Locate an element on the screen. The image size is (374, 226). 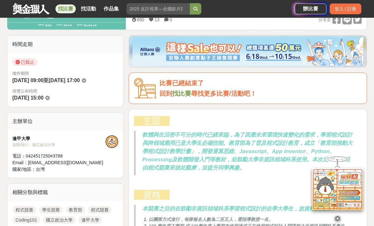
div: 比賽已經結束了 is located at coordinates (260, 83).